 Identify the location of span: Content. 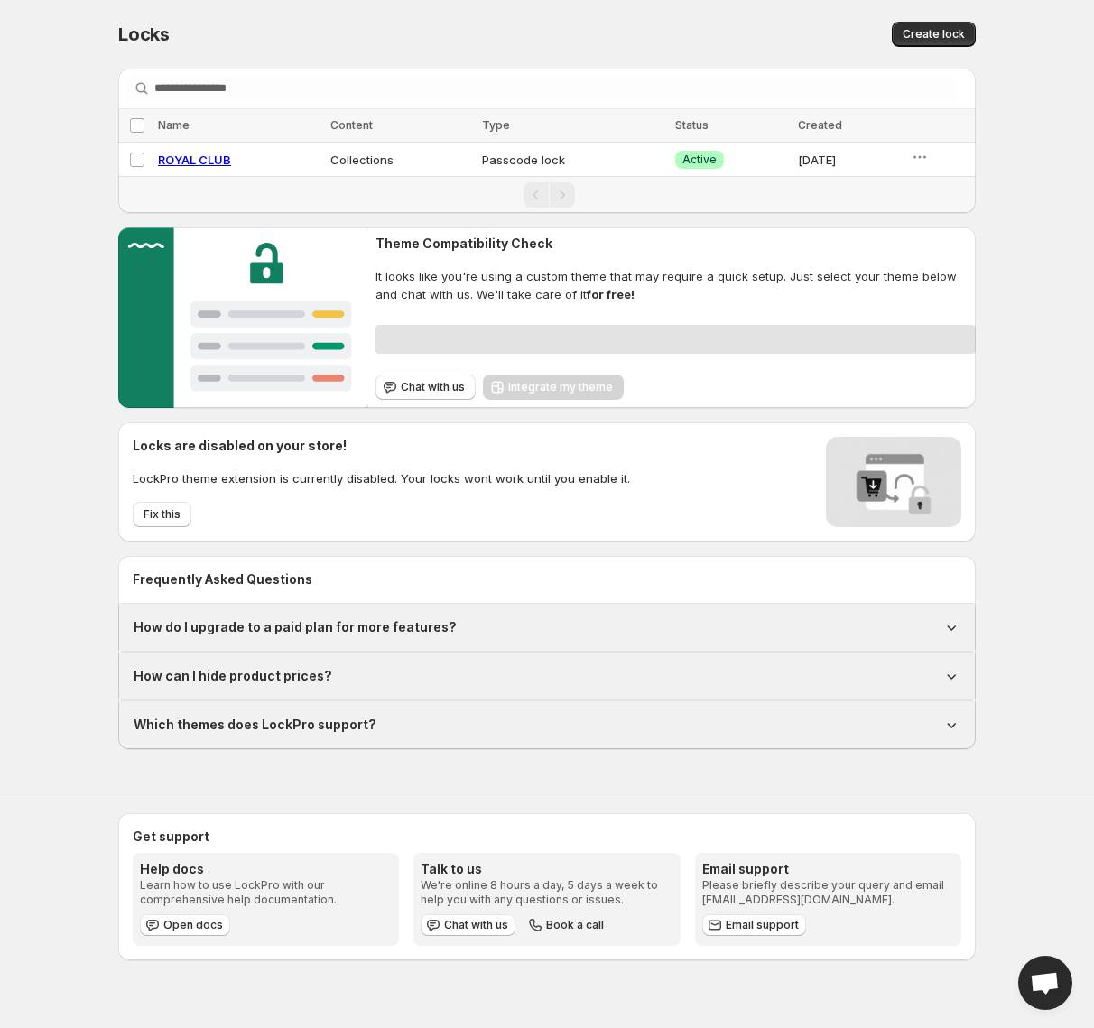
(351, 125).